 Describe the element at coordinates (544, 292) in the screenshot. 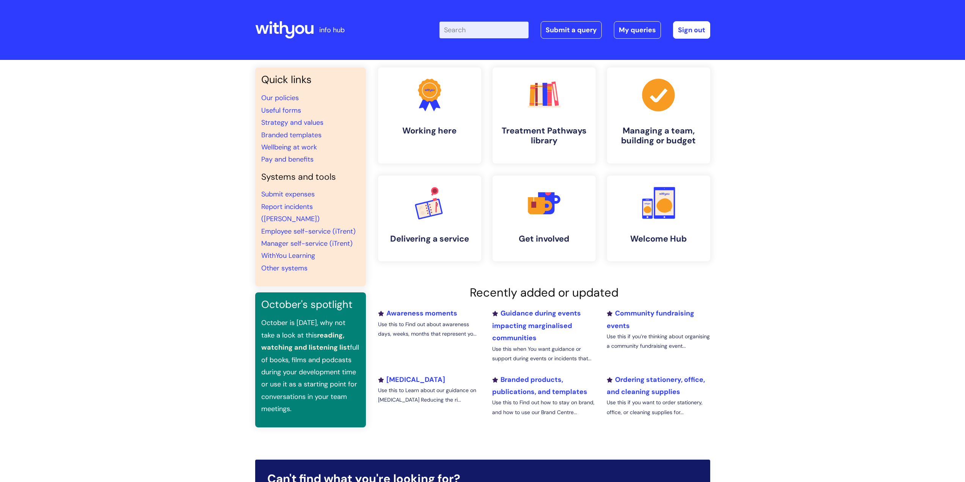

I see `h2: Recently added or updated` at that location.